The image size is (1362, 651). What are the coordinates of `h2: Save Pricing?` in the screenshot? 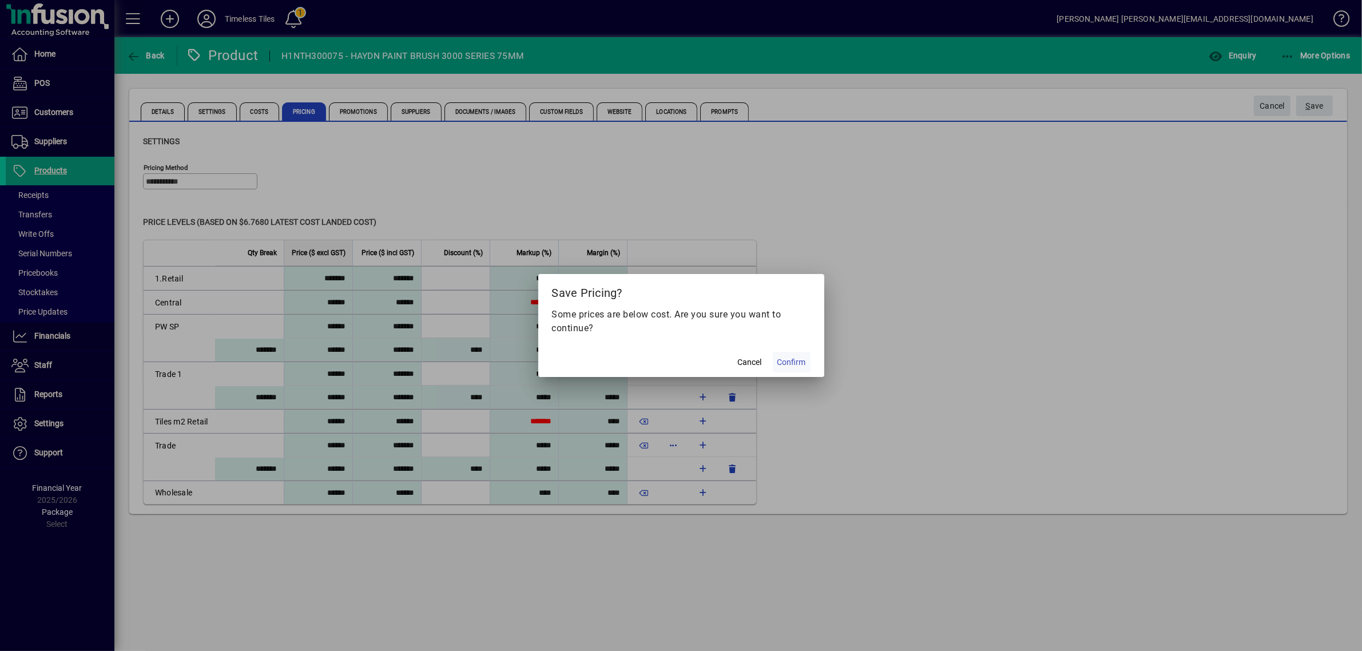 It's located at (681, 291).